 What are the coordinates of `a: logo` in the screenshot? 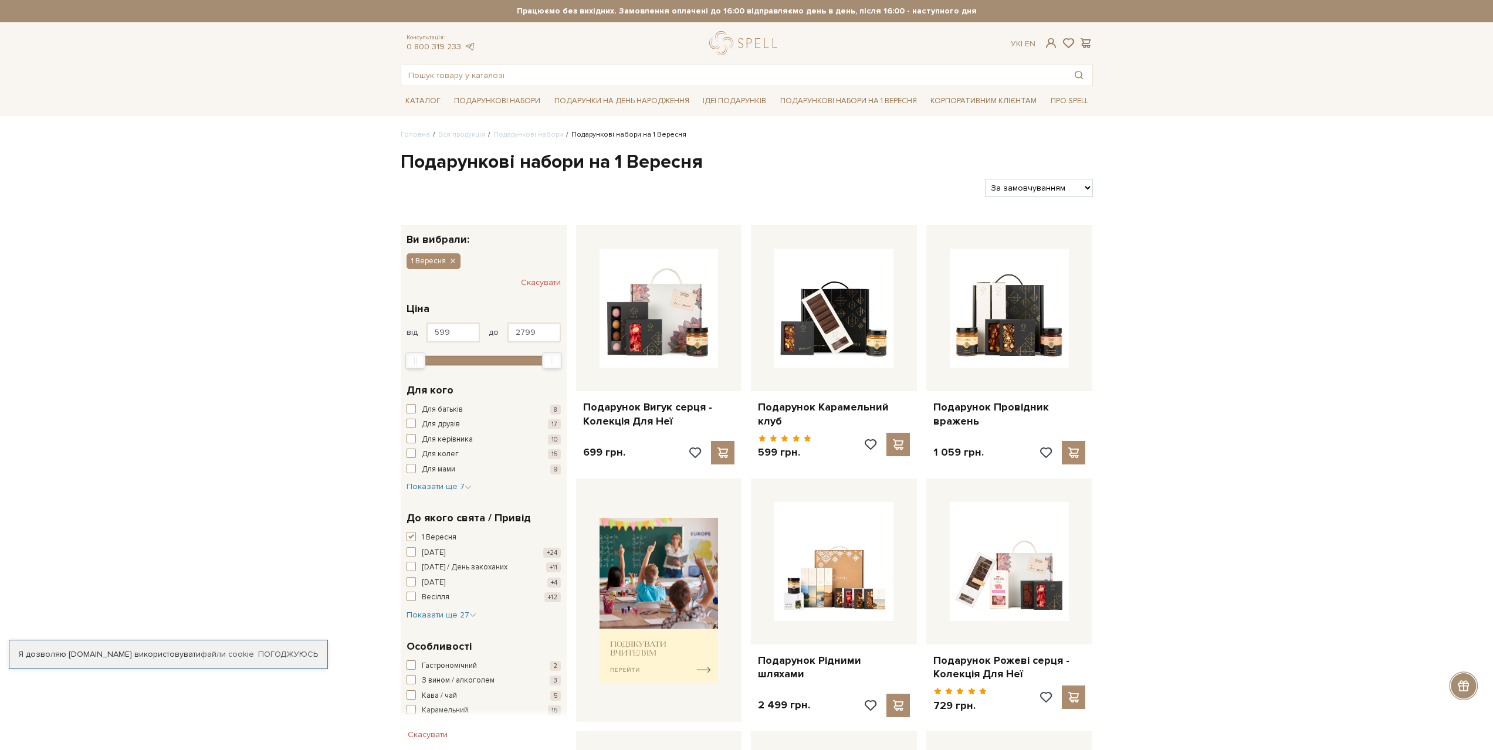 It's located at (745, 43).